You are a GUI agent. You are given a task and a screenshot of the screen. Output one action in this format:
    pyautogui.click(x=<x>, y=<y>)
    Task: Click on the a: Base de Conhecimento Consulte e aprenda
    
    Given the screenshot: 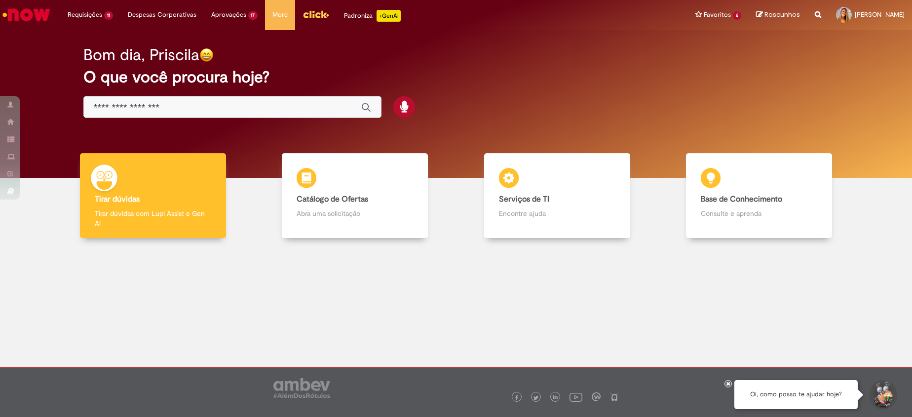 What is the action you would take?
    pyautogui.click(x=759, y=196)
    